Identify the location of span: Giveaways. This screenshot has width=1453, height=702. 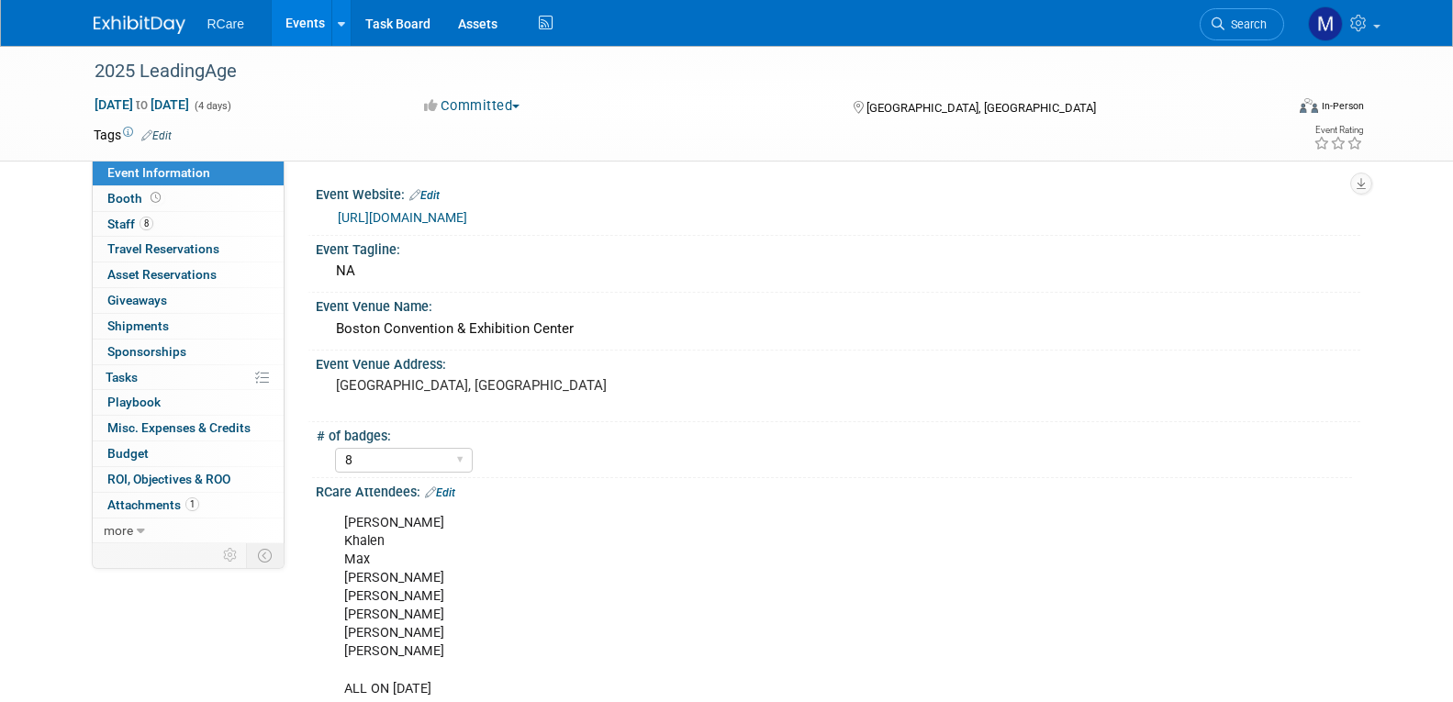
(137, 300).